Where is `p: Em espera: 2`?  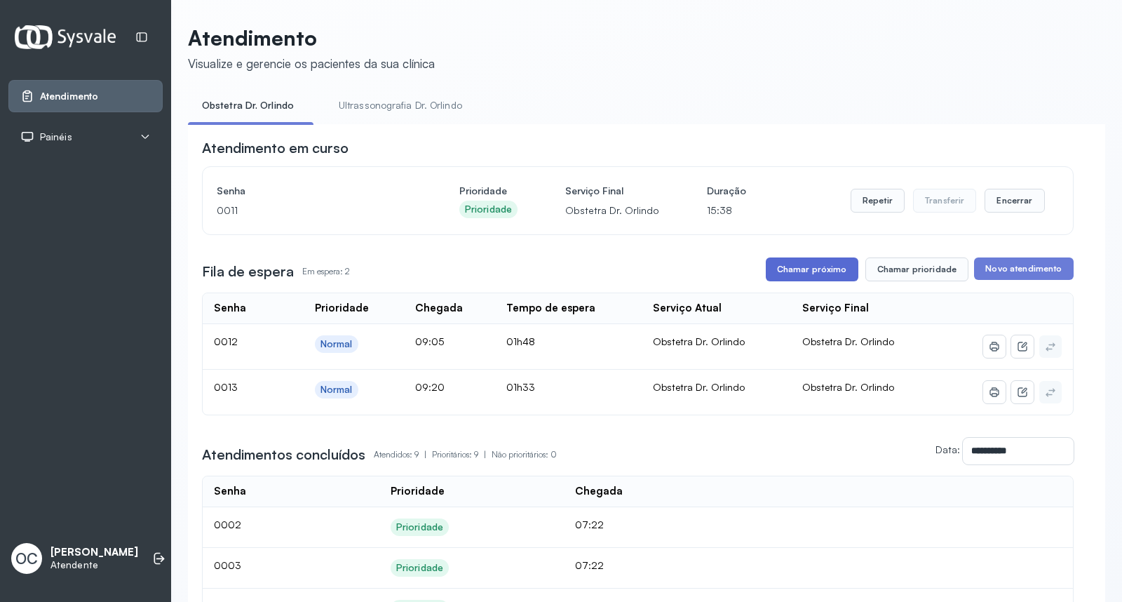
p: Em espera: 2 is located at coordinates (326, 271).